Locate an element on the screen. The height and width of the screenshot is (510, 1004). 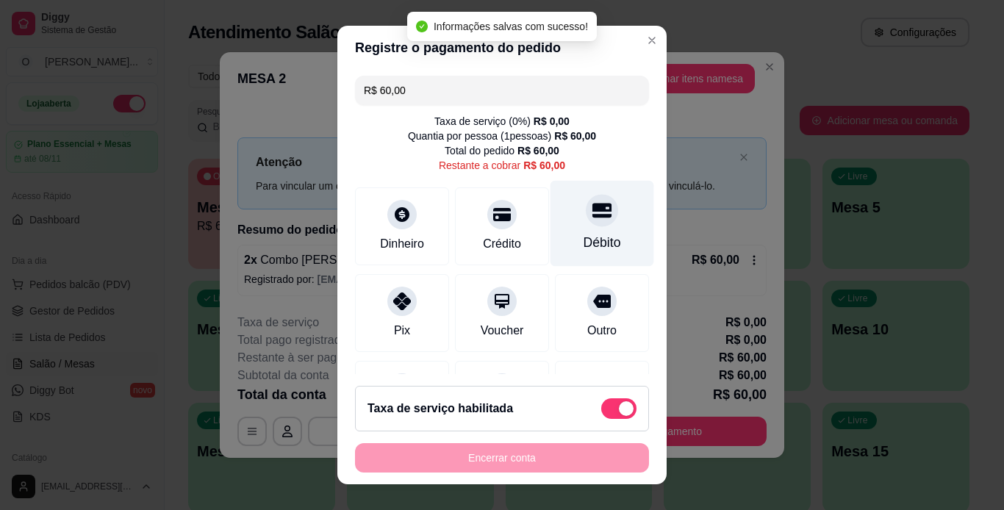
div: Restante a cobrar is located at coordinates (502, 165).